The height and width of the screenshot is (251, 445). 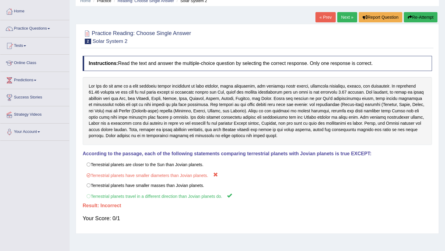 I want to click on a: Next », so click(x=347, y=17).